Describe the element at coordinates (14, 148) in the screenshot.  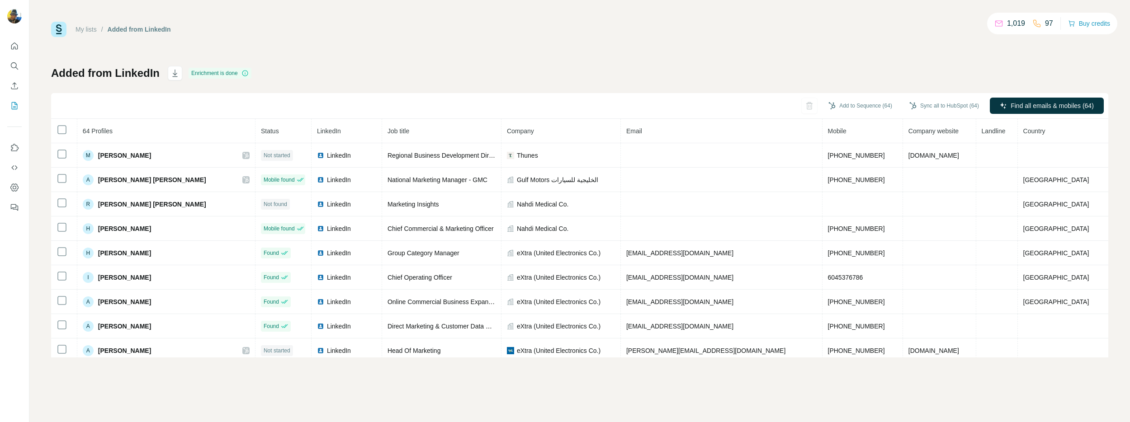
I see `button: Use Surfe on LinkedIn` at that location.